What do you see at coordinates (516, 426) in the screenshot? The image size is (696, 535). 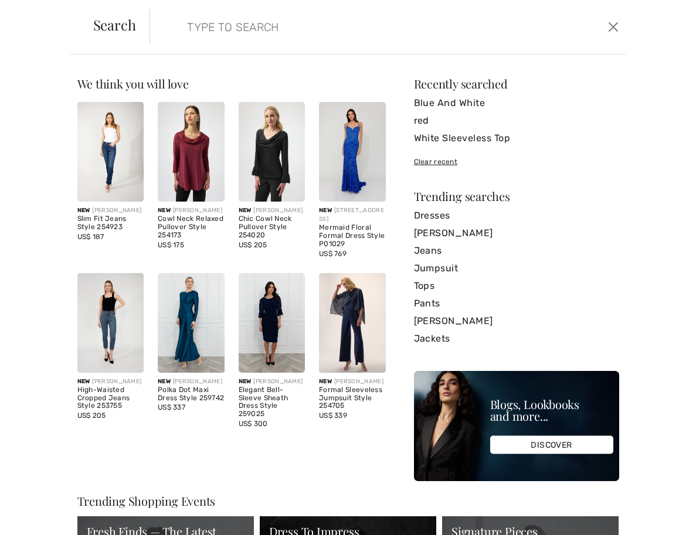 I see `img: Blogs, Lookbooks and more...` at bounding box center [516, 426].